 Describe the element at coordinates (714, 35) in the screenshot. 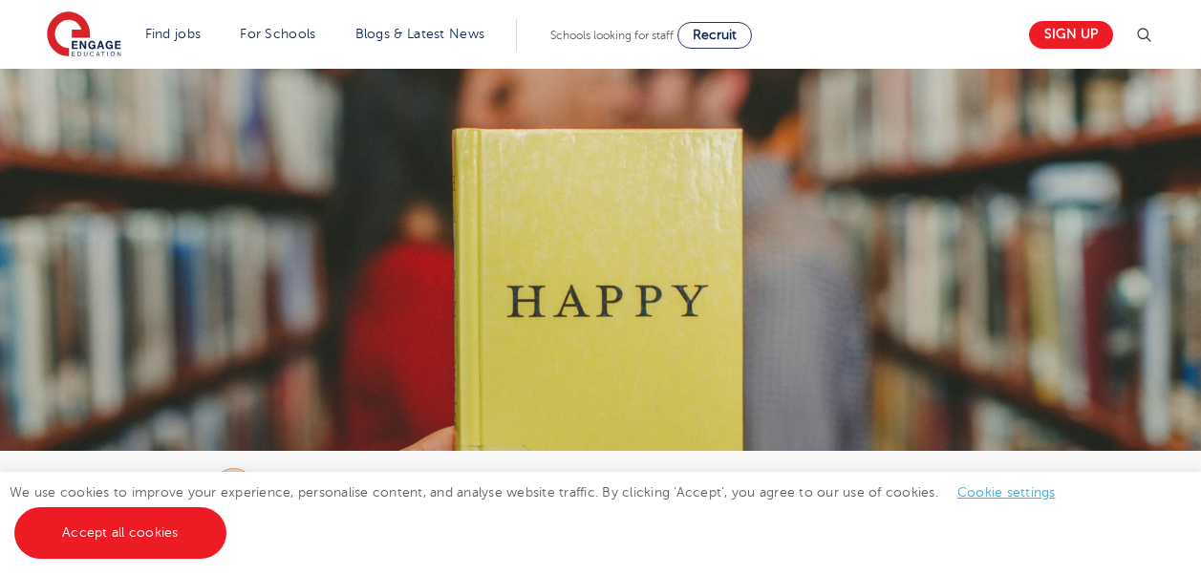

I see `a: Recruit` at that location.